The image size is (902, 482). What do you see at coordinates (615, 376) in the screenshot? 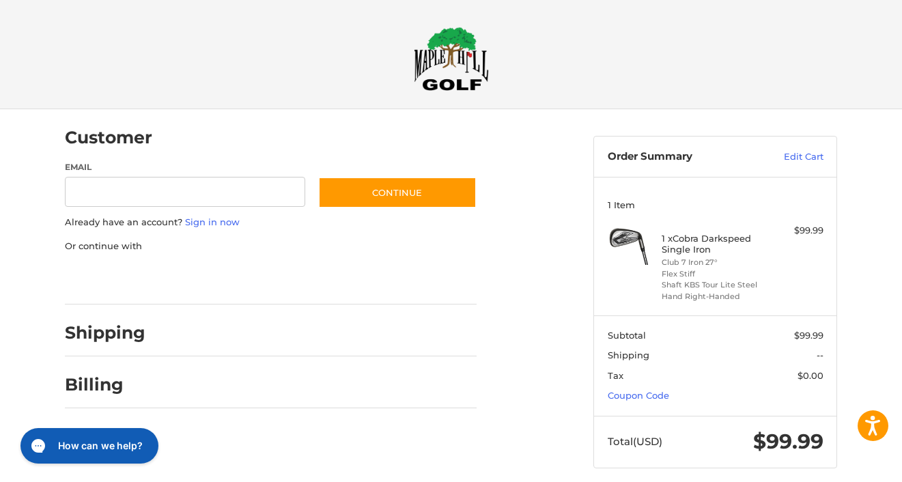
I see `span: Tax` at bounding box center [615, 376].